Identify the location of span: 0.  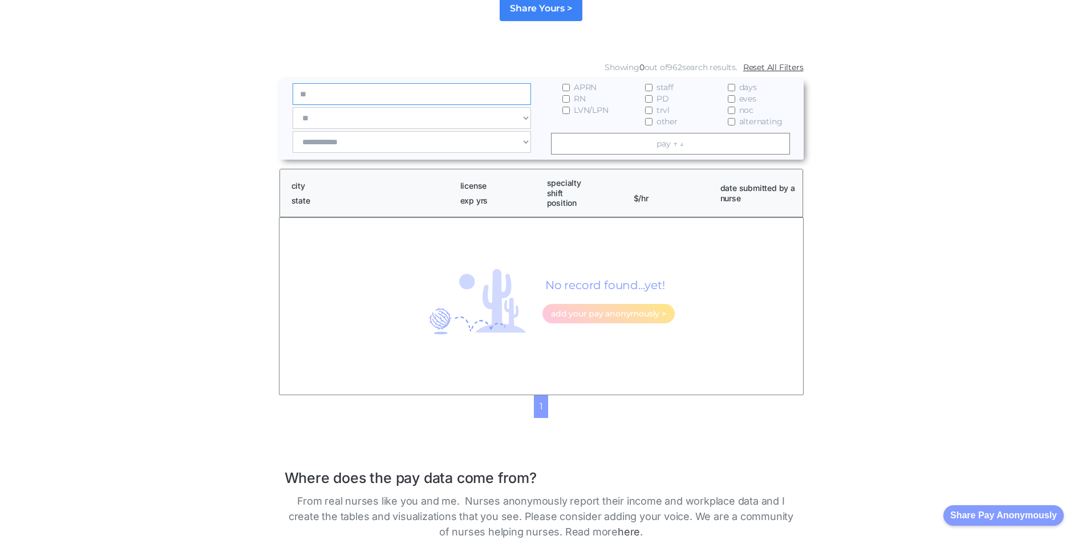
(641, 67).